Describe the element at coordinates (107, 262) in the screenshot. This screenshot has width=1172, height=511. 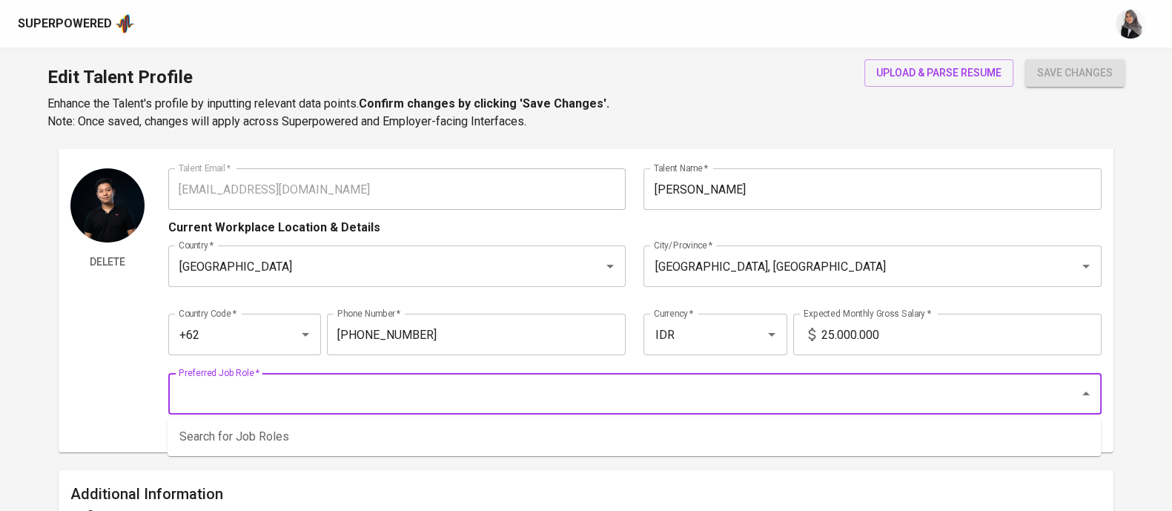
I see `button: Delete` at that location.